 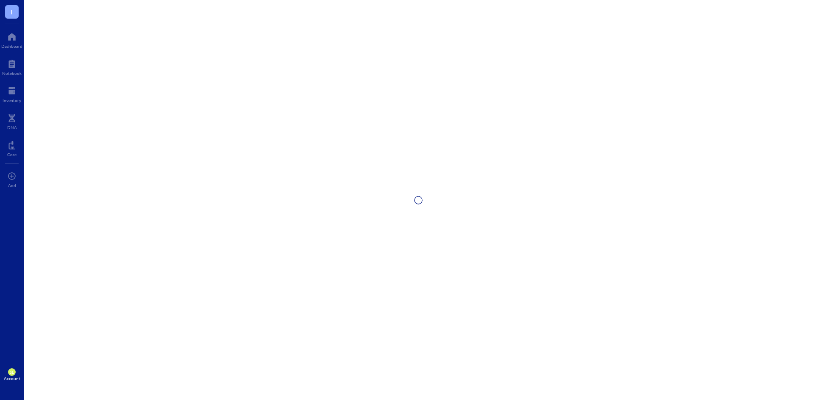 What do you see at coordinates (12, 67) in the screenshot?
I see `a: Notebook` at bounding box center [12, 67].